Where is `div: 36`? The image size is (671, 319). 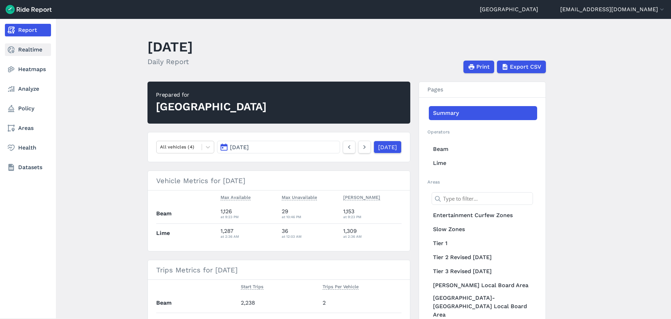
div: 36 is located at coordinates (310, 233).